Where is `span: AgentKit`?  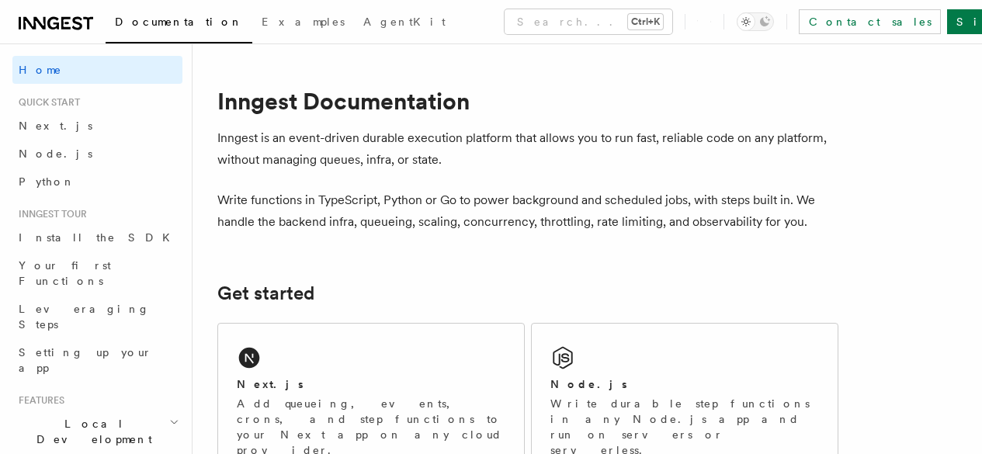
span: AgentKit is located at coordinates (405, 22).